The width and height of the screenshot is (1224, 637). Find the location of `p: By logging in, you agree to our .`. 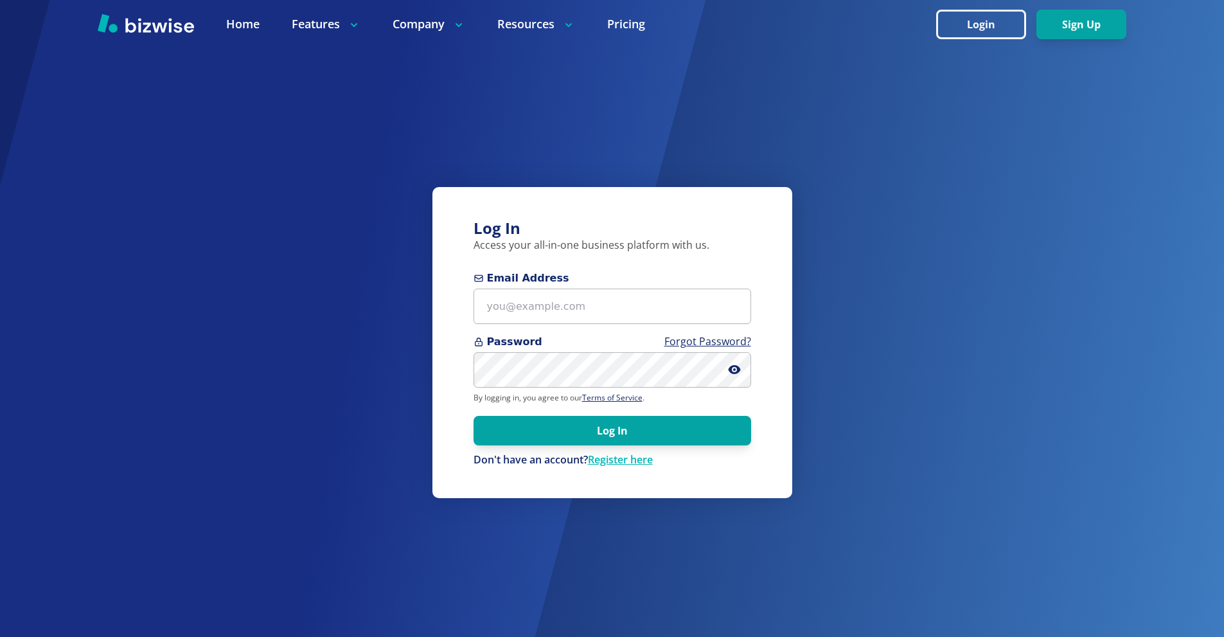

p: By logging in, you agree to our . is located at coordinates (612, 398).